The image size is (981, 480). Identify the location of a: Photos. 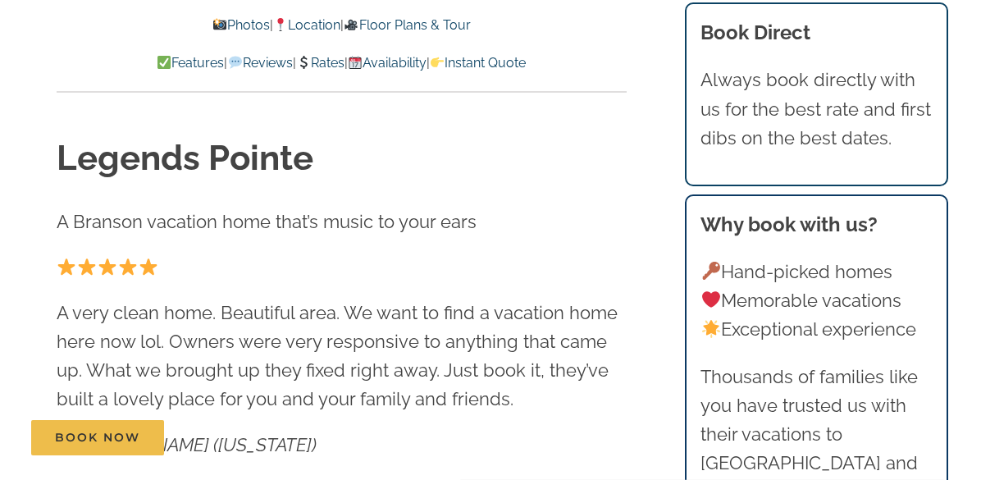
(241, 25).